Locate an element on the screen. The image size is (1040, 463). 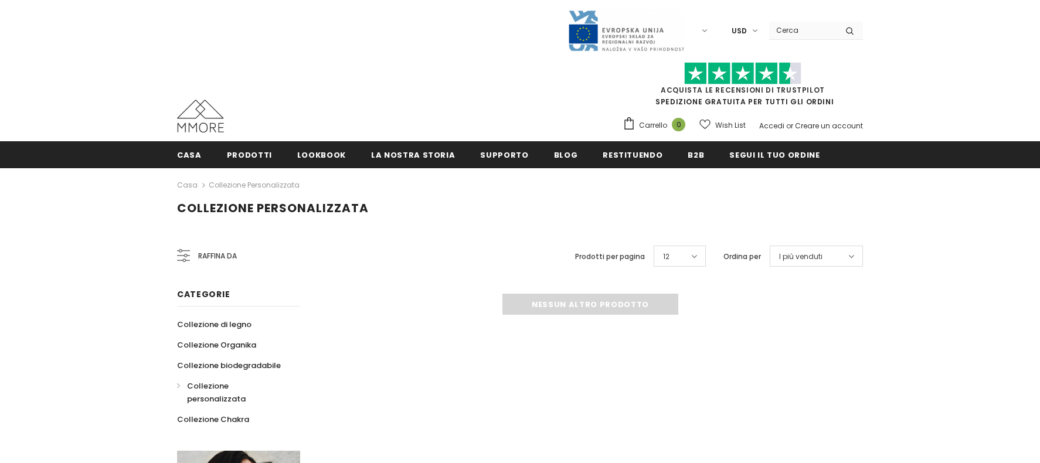
span: La nostra storia is located at coordinates (413, 155).